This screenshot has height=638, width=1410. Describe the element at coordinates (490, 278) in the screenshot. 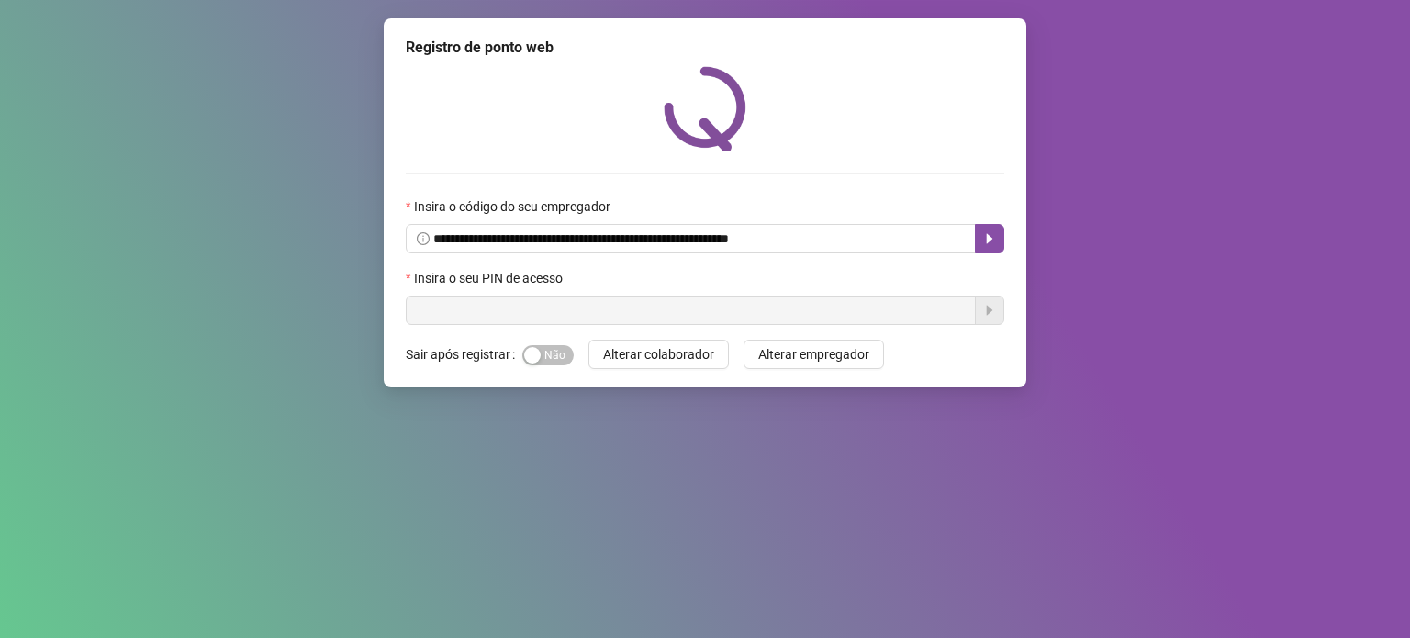

I see `label: Insira o seu PIN de acesso` at that location.